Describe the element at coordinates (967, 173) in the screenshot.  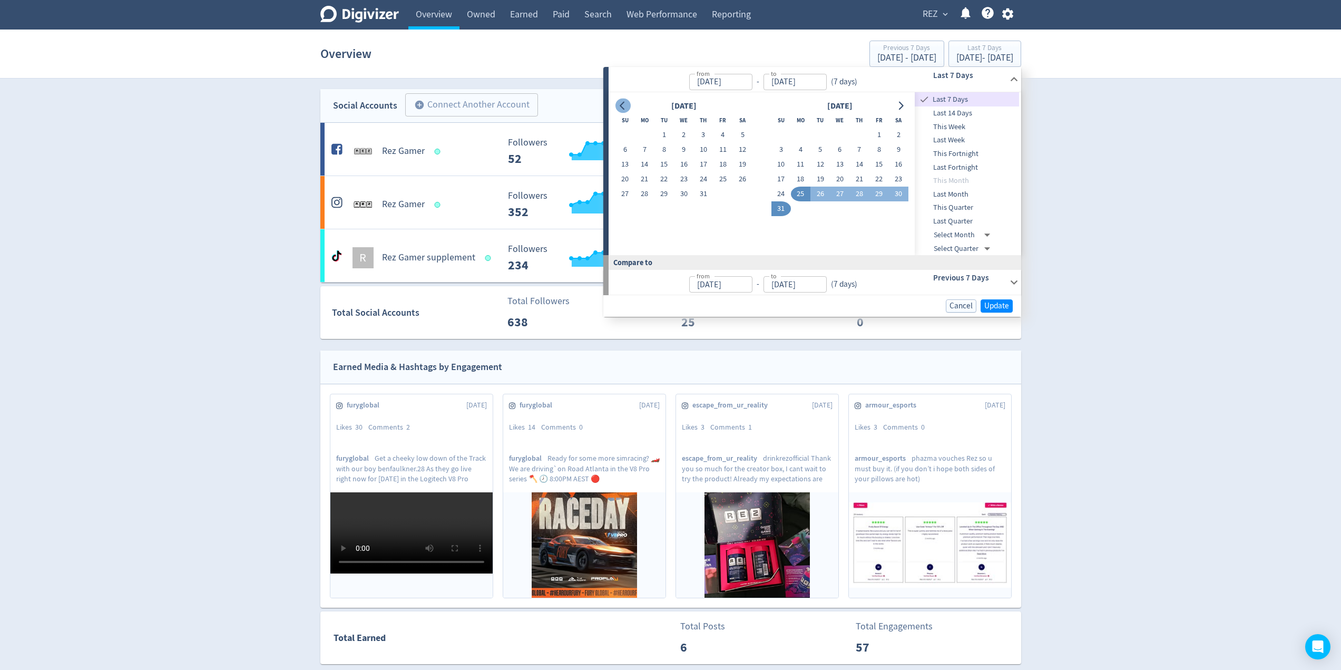
I see `nav: presets` at that location.